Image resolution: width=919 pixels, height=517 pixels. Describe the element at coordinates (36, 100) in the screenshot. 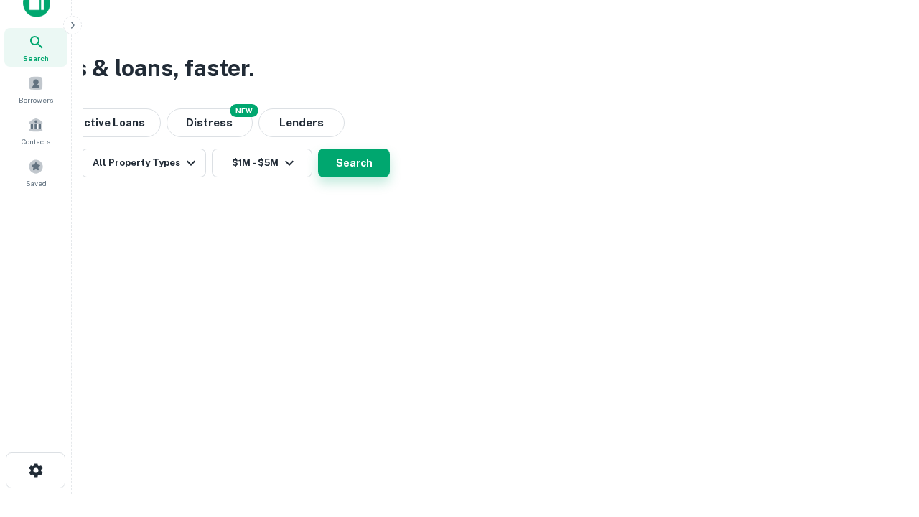

I see `span: Borrowers` at that location.